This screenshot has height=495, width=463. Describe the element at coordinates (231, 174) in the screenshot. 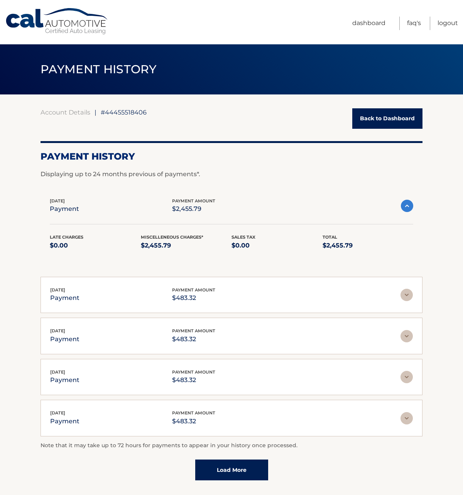

I see `p: Displaying up to 24 months previous of payments*.` at that location.